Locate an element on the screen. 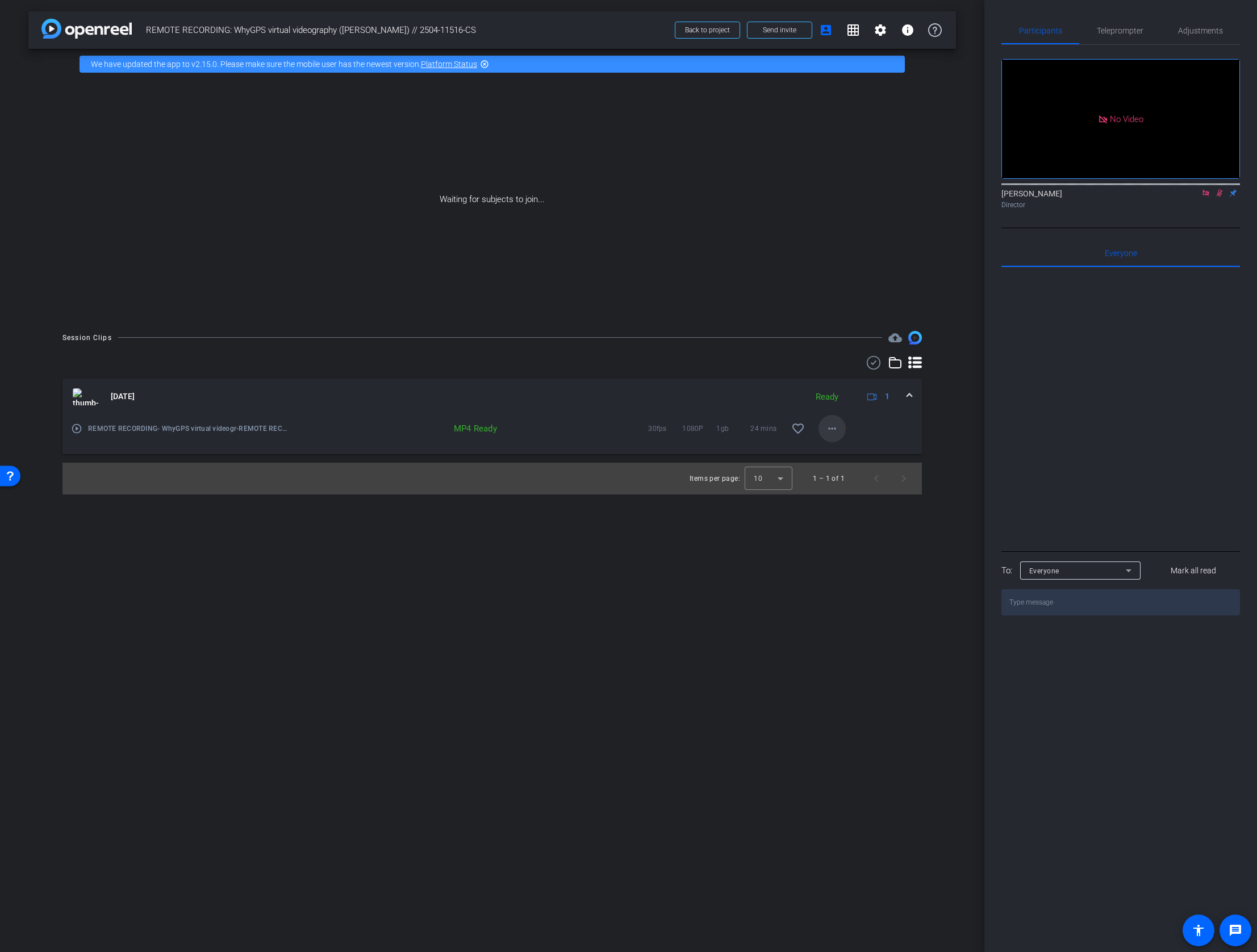 The width and height of the screenshot is (1257, 952). span: 24 mins is located at coordinates (767, 428).